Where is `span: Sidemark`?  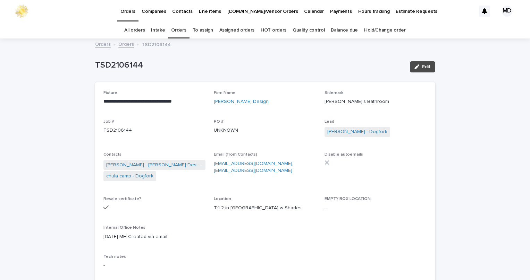
span: Sidemark is located at coordinates (334, 93).